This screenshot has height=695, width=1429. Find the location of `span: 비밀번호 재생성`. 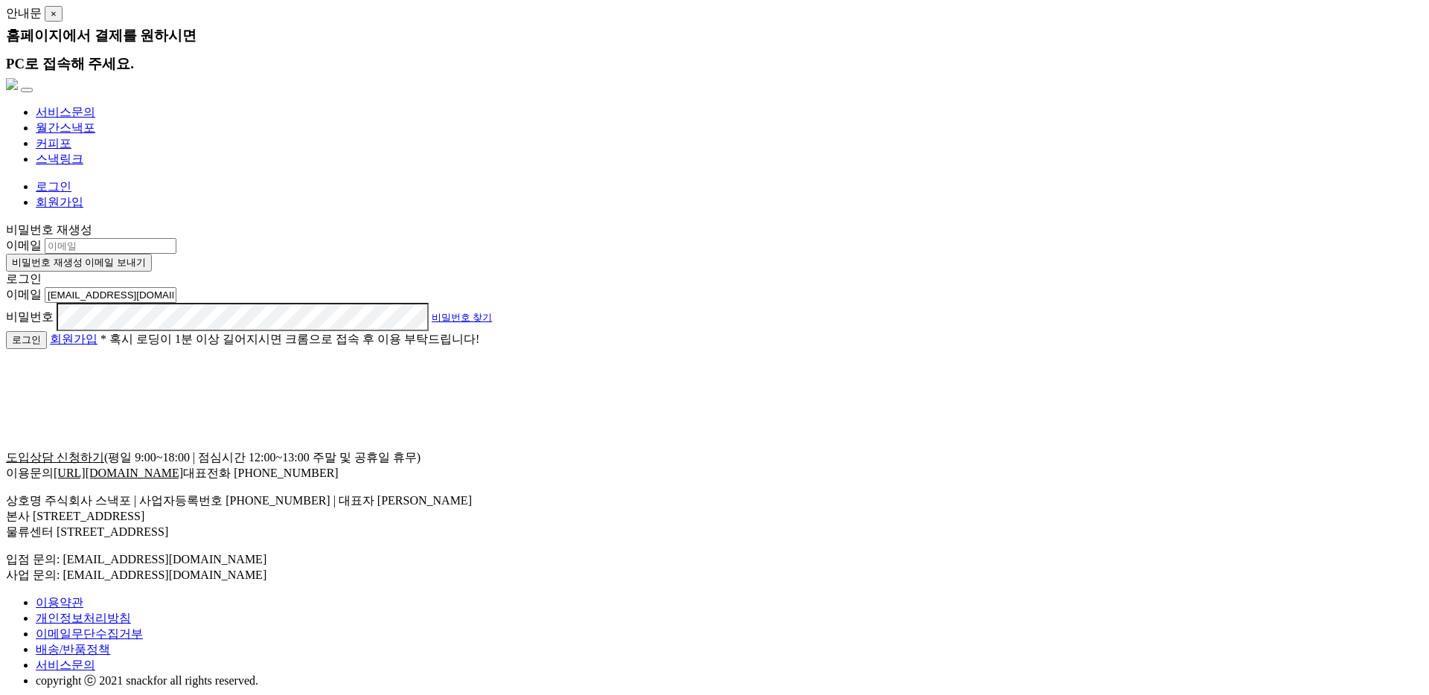

span: 비밀번호 재생성 is located at coordinates (49, 229).